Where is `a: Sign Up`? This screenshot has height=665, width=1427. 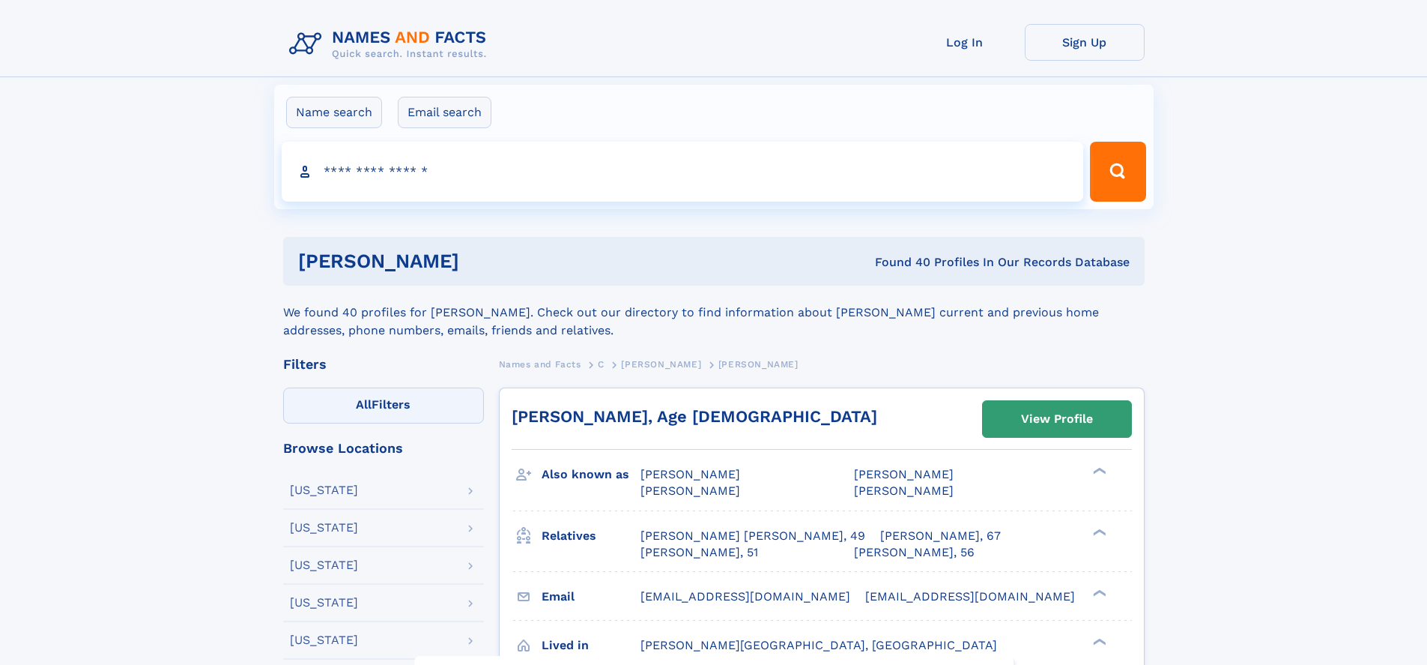
a: Sign Up is located at coordinates (1085, 42).